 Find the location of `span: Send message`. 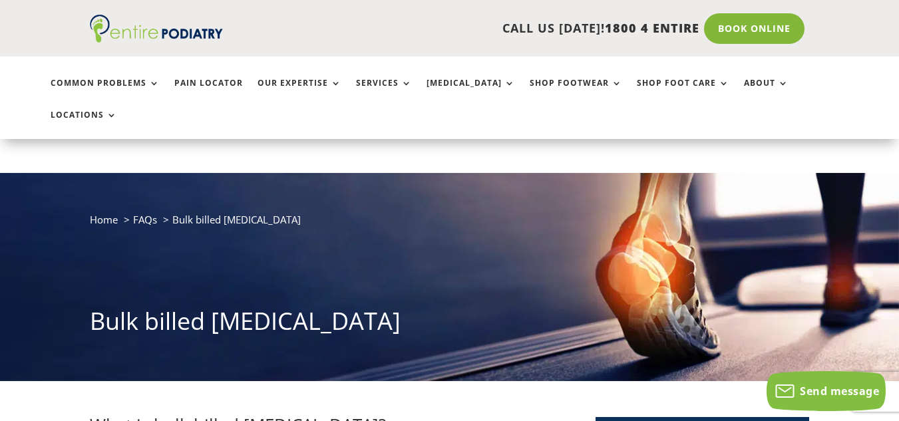

span: Send message is located at coordinates (839, 391).